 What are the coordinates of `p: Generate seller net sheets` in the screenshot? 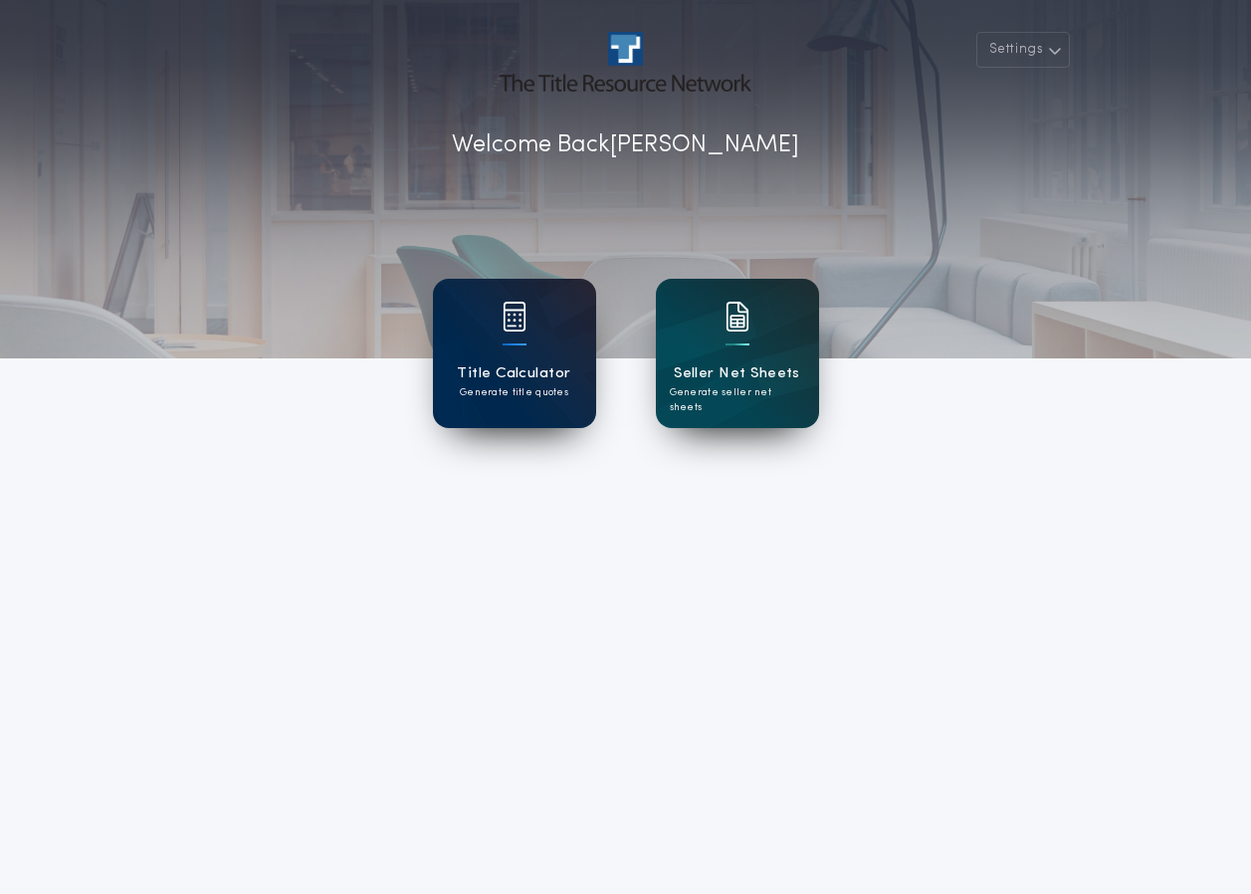 It's located at (738, 400).